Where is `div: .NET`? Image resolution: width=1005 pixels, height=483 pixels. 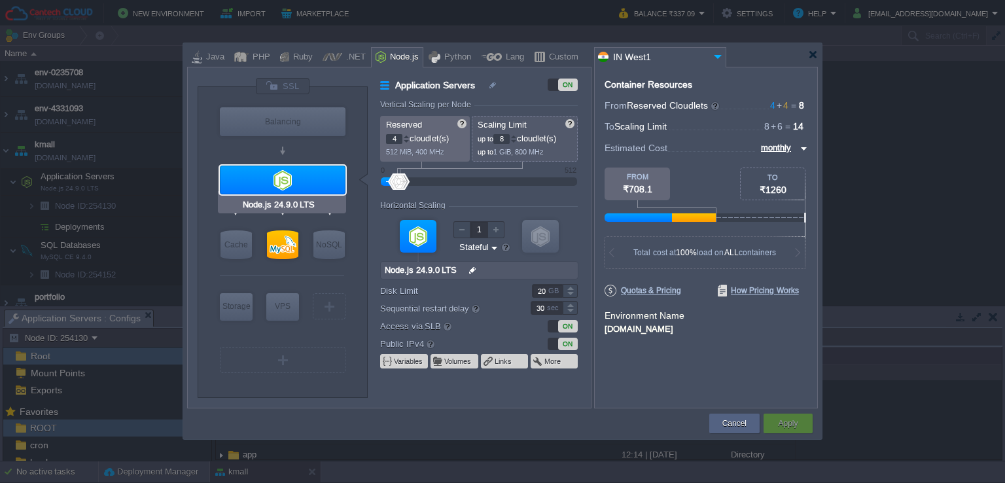
div: .NET is located at coordinates (354, 58).